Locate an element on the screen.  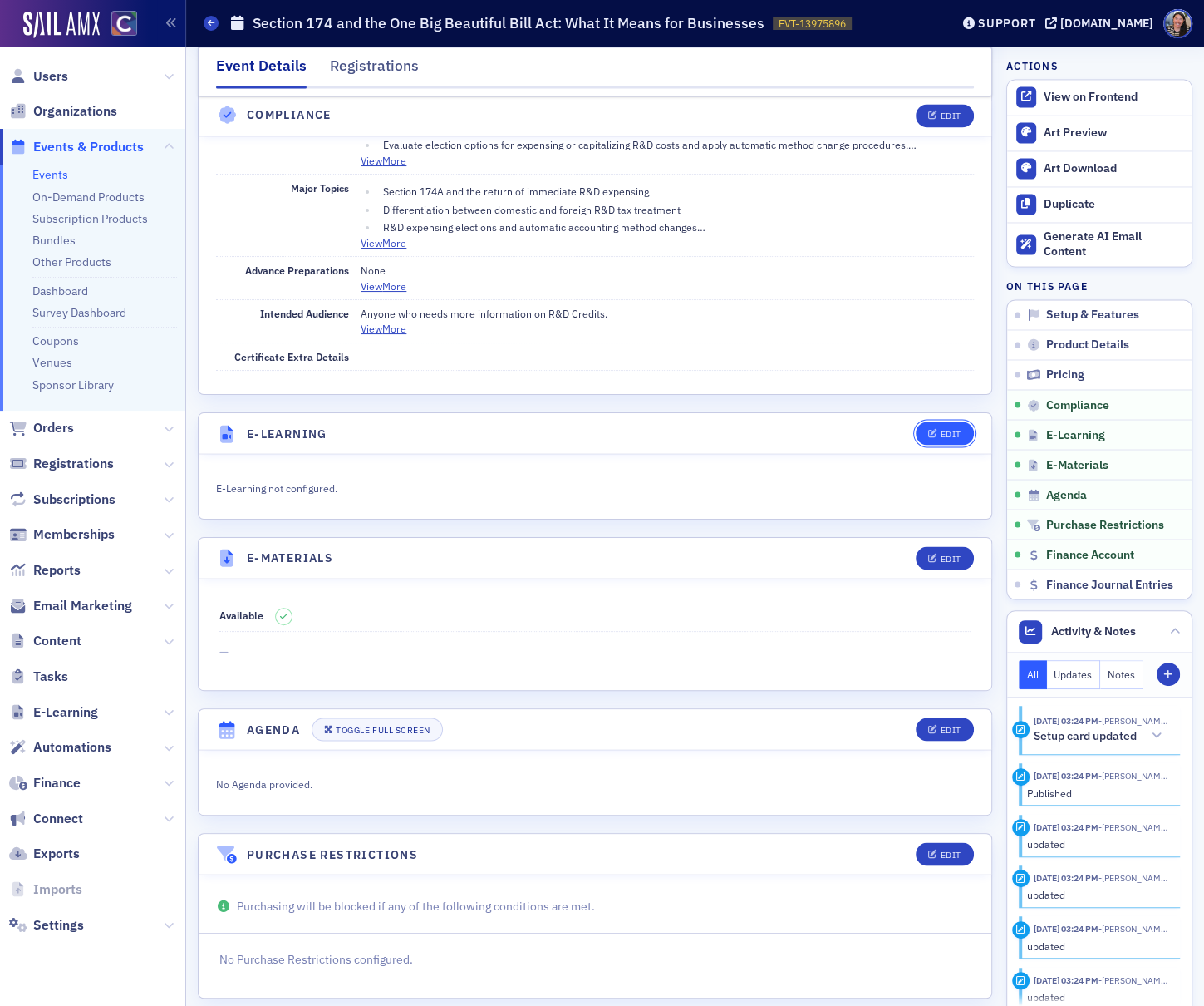
a: Settings is located at coordinates (46, 925).